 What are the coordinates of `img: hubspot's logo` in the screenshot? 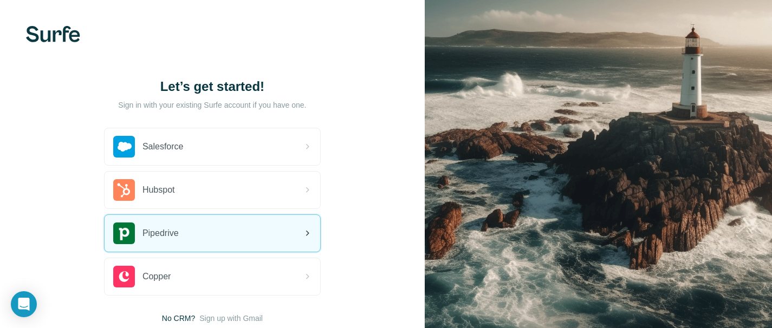 It's located at (124, 190).